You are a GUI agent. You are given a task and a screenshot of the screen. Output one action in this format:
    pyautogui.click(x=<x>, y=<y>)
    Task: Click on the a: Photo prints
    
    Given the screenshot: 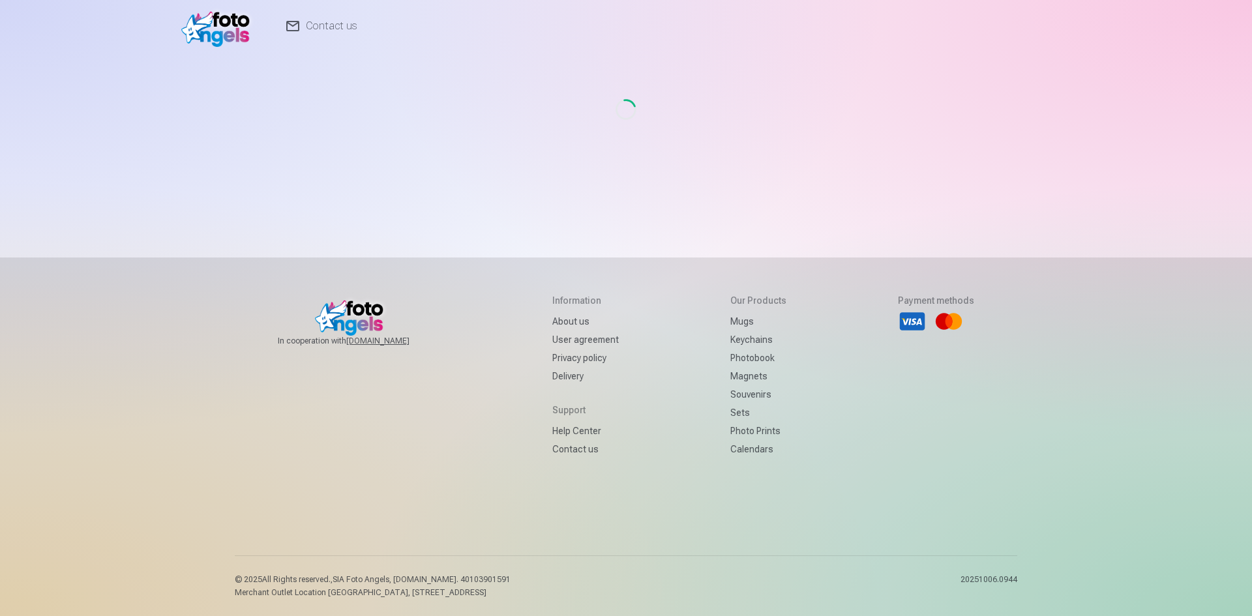 What is the action you would take?
    pyautogui.click(x=758, y=431)
    